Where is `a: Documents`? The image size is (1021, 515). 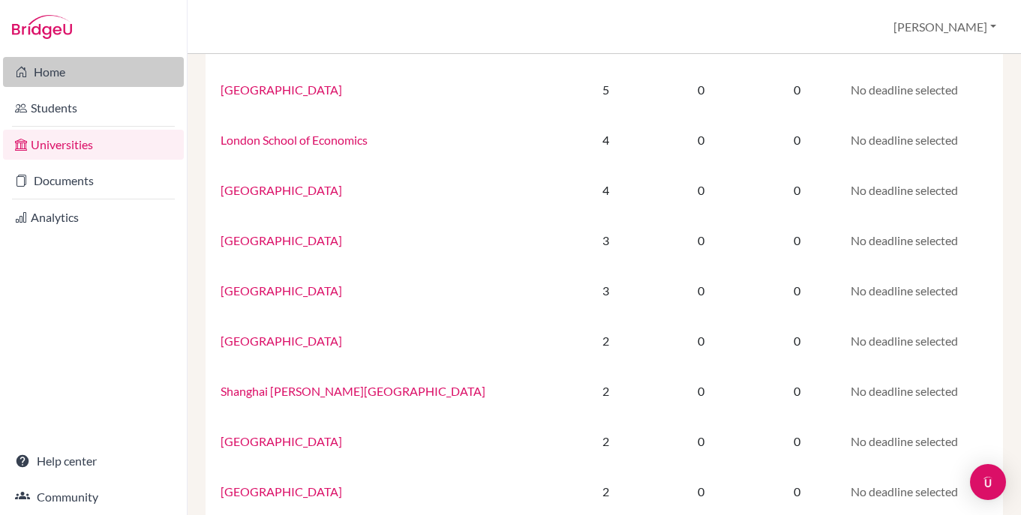
a: Documents is located at coordinates (93, 181).